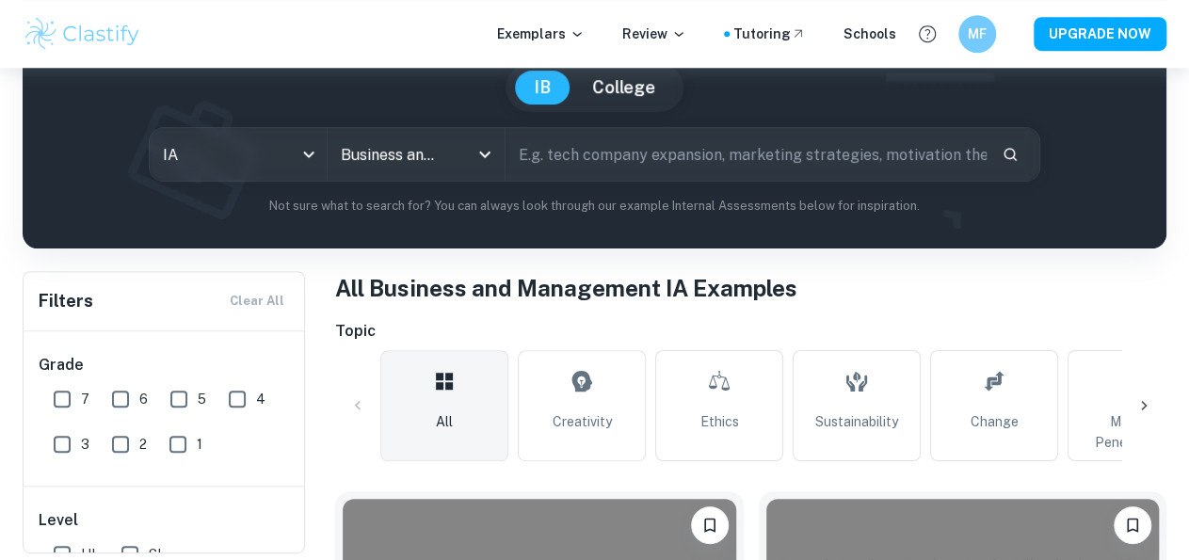 The image size is (1189, 560). Describe the element at coordinates (485, 154) in the screenshot. I see `button: Open` at that location.